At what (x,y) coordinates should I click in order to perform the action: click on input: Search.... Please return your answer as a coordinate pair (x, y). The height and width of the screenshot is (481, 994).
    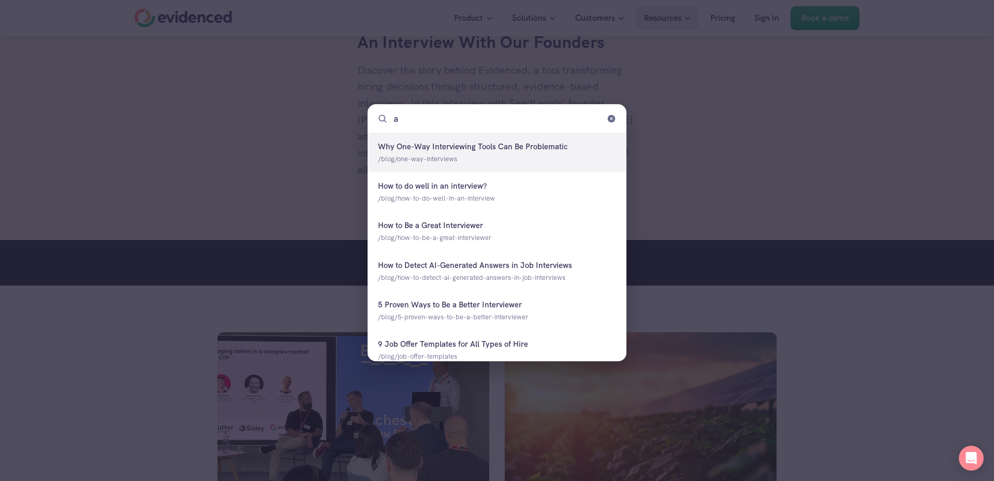
    Looking at the image, I should click on (497, 119).